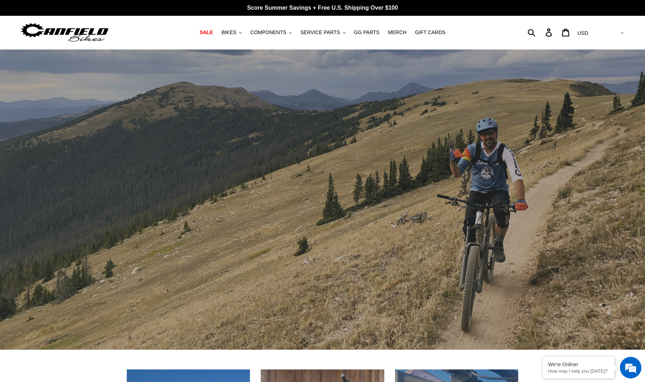 The height and width of the screenshot is (382, 645). Describe the element at coordinates (430, 32) in the screenshot. I see `a: GIFT CARDS` at that location.